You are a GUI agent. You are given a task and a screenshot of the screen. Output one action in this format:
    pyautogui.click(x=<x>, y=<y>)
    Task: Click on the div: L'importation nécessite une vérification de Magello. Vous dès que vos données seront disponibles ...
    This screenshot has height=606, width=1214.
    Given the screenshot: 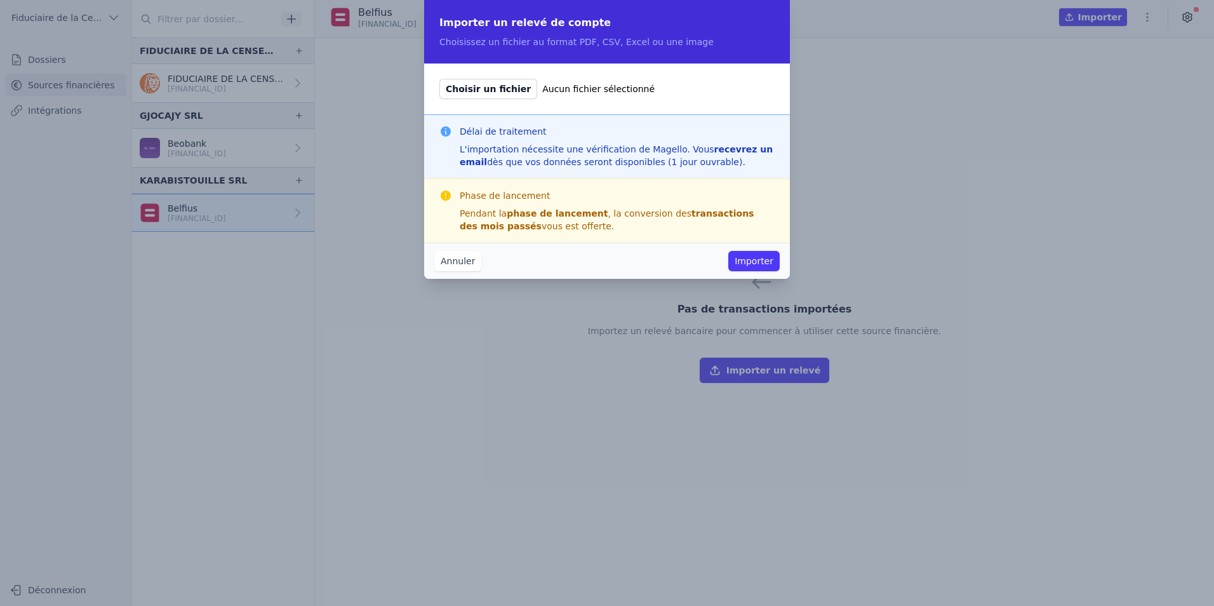 What is the action you would take?
    pyautogui.click(x=617, y=156)
    